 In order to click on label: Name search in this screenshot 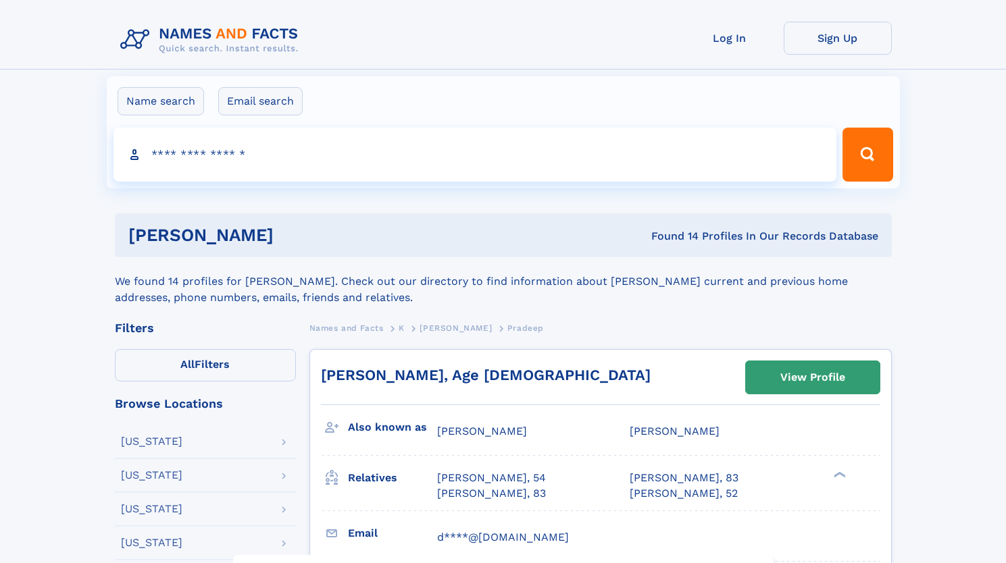, I will do `click(161, 101)`.